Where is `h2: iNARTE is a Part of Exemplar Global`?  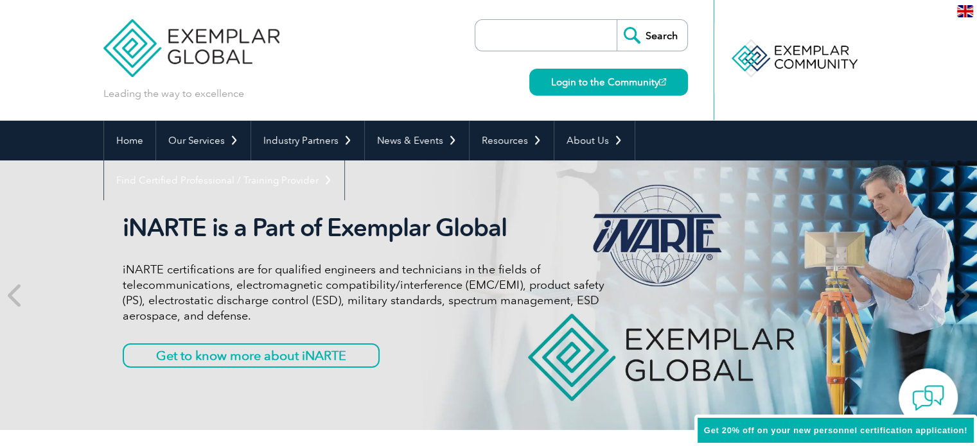 h2: iNARTE is a Part of Exemplar Global is located at coordinates (363, 228).